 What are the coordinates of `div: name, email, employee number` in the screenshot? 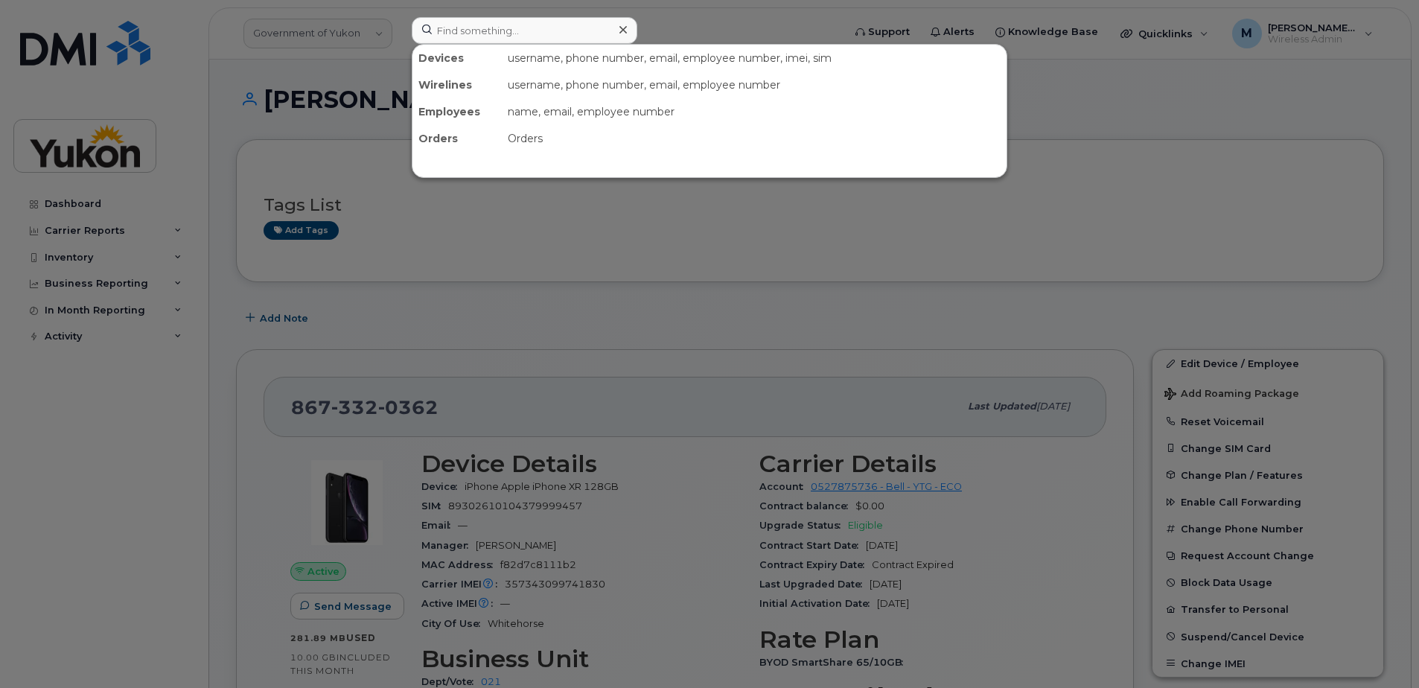 It's located at (754, 112).